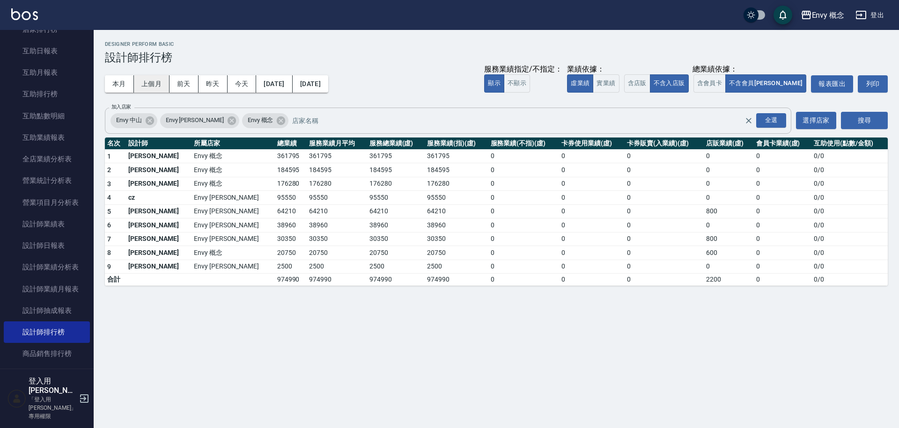 This screenshot has width=899, height=428. Describe the element at coordinates (47, 354) in the screenshot. I see `a: 商品銷售排行榜` at that location.